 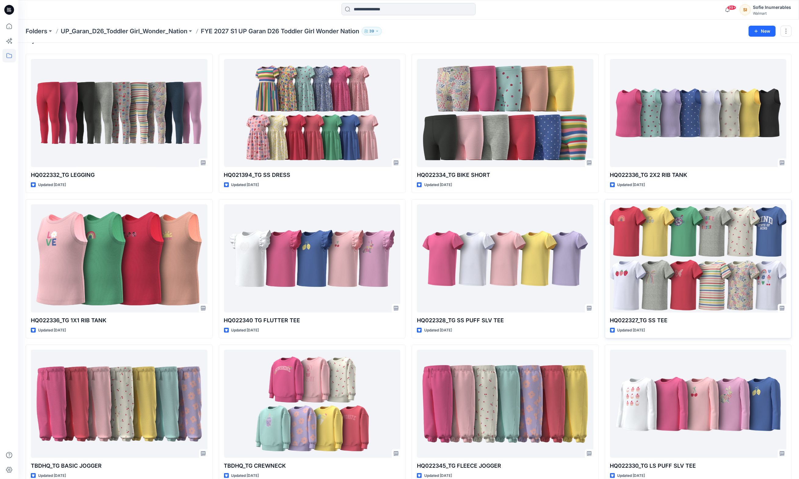 I want to click on a: HQ022340 TG FLUTTER TEE, so click(x=312, y=258).